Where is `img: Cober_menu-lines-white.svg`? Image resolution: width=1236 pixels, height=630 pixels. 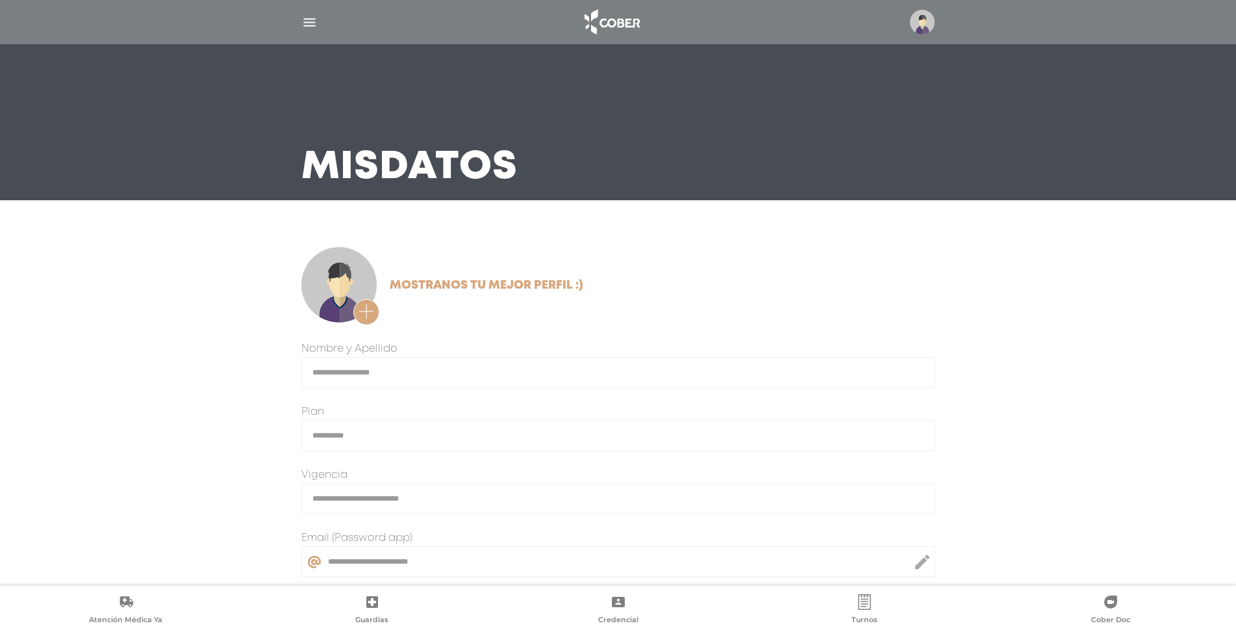 img: Cober_menu-lines-white.svg is located at coordinates (309, 22).